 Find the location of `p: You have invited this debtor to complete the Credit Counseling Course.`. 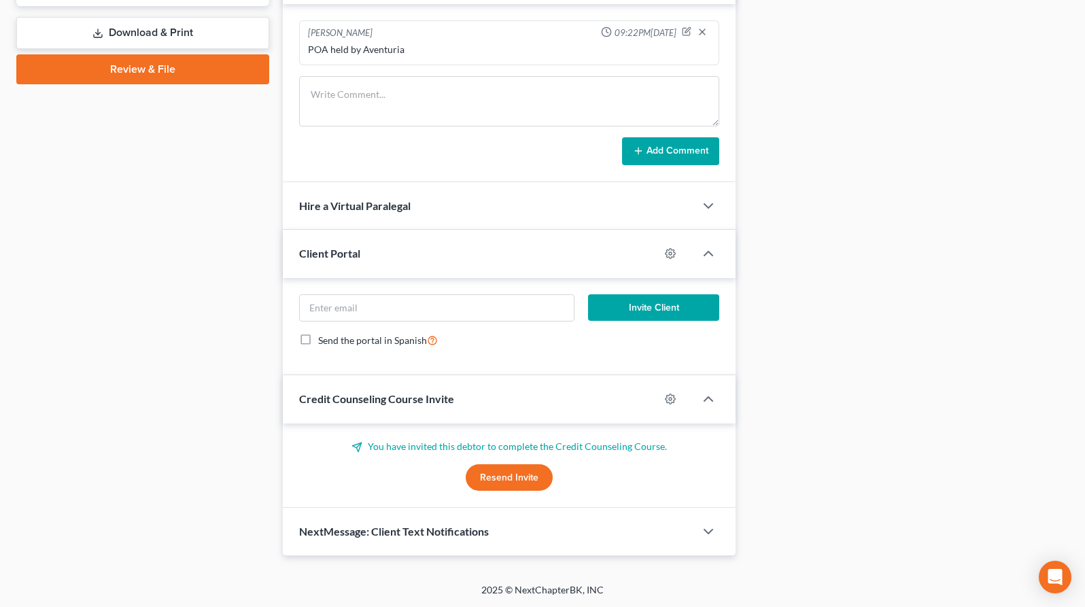

p: You have invited this debtor to complete the Credit Counseling Course. is located at coordinates (509, 447).